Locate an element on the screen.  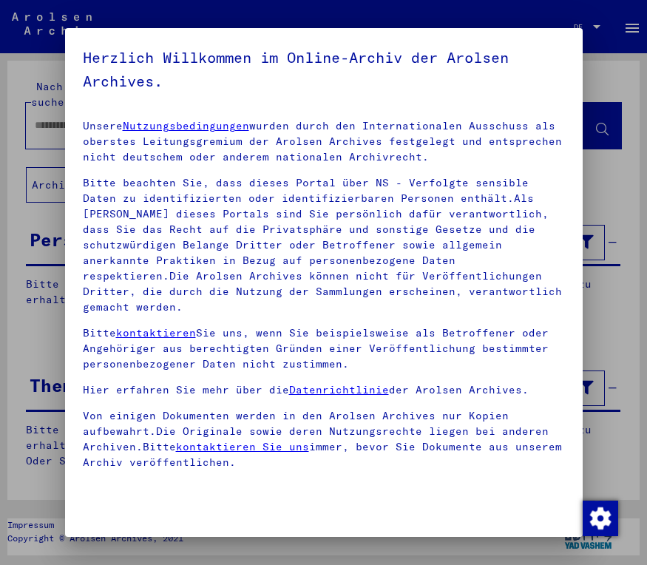
p: Hier erfahren Sie mehr über die der Arolsen Archives. is located at coordinates (324, 389).